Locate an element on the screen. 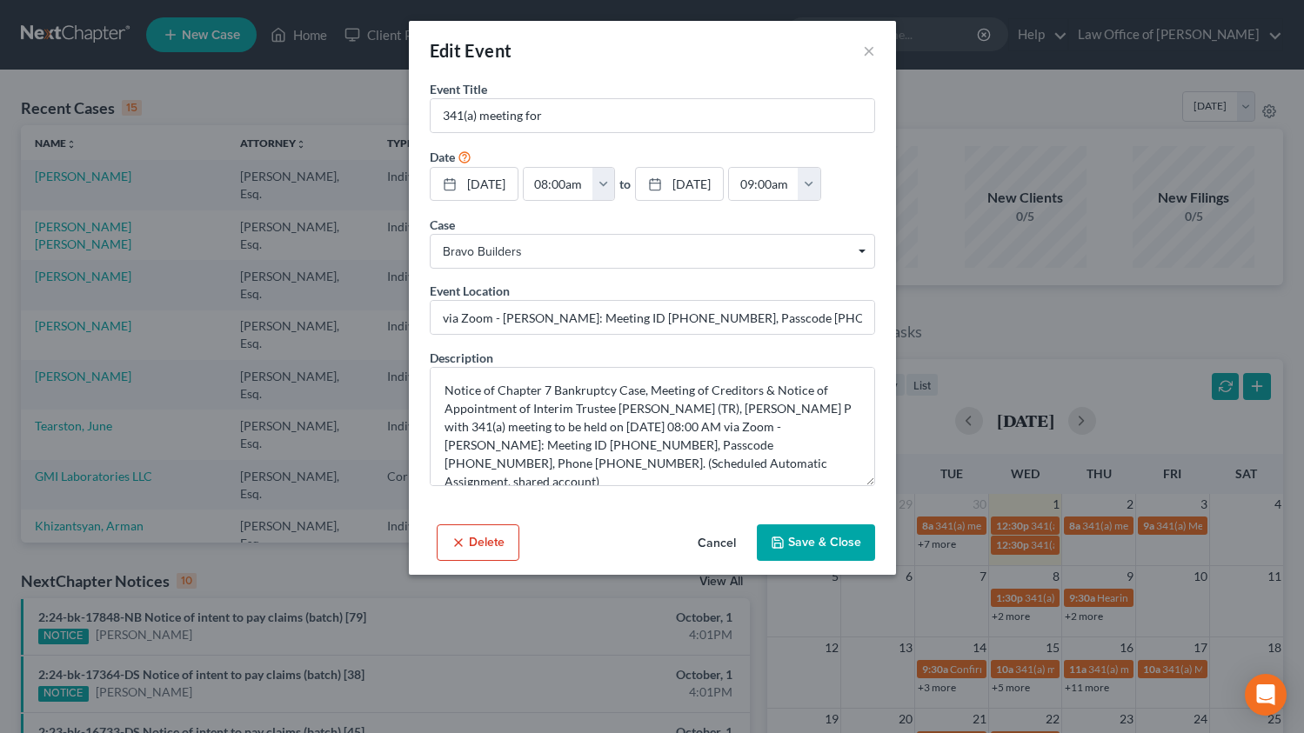 The image size is (1304, 733). label: Date is located at coordinates (442, 157).